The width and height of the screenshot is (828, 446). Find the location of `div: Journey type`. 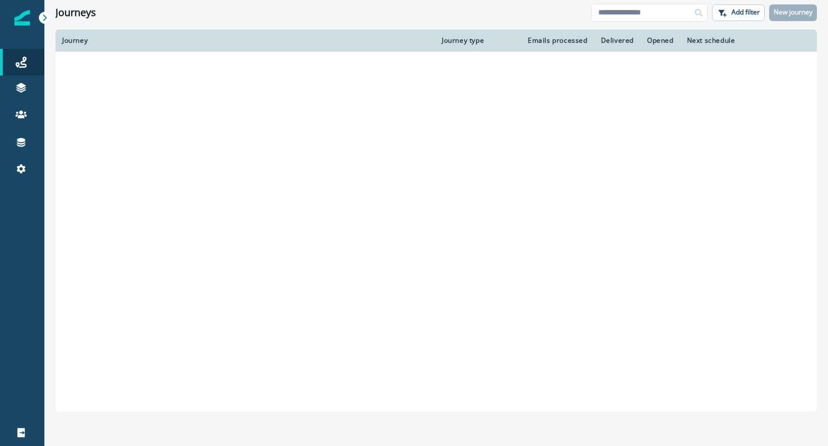

div: Journey type is located at coordinates (476, 41).